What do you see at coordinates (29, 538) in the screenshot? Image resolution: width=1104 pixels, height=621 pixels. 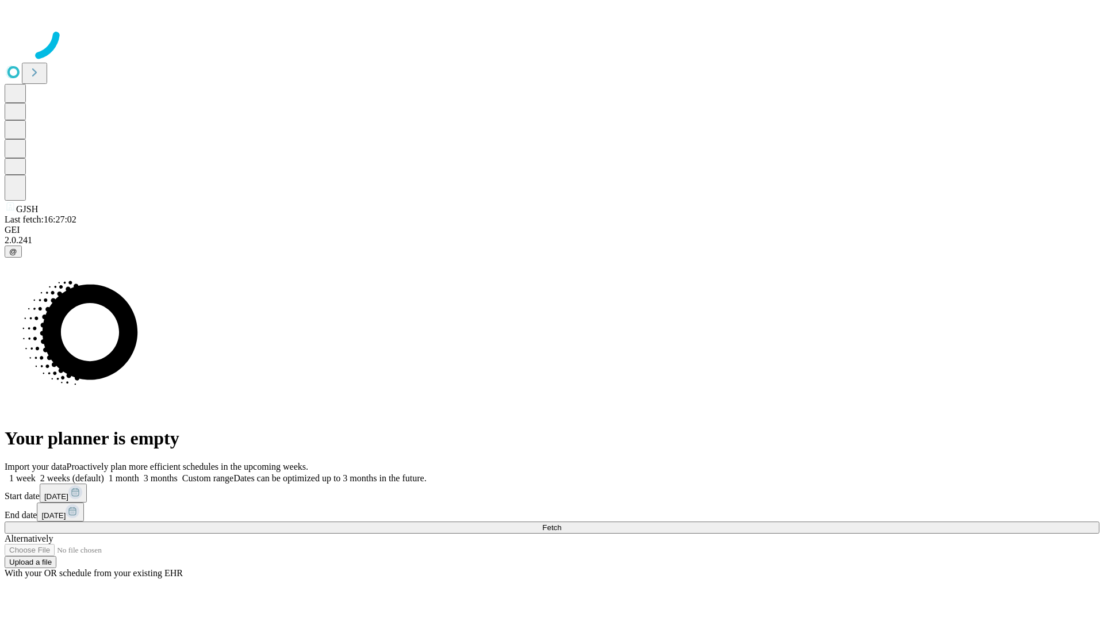 I see `span: Alternatively` at bounding box center [29, 538].